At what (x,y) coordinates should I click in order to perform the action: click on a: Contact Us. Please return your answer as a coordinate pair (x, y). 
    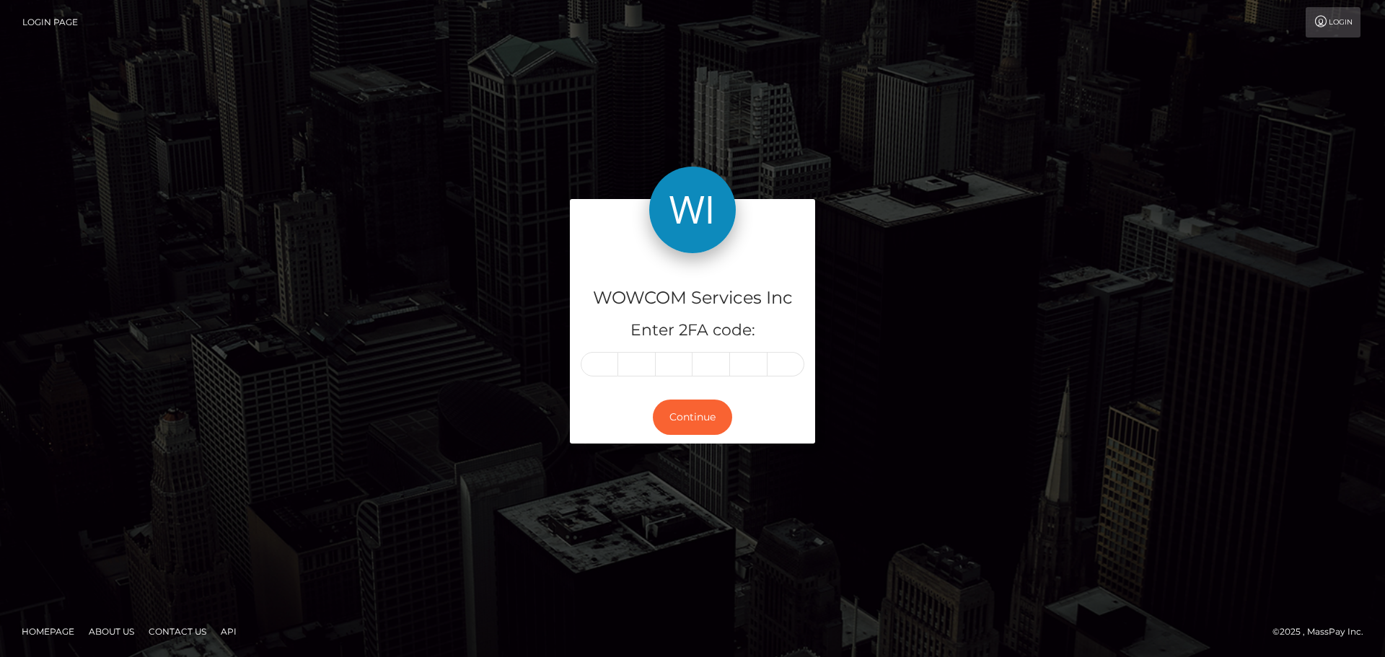
    Looking at the image, I should click on (177, 631).